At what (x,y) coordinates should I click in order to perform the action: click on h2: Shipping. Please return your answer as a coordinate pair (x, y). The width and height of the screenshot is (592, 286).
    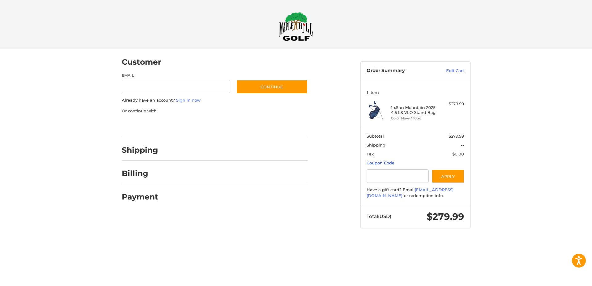
    Looking at the image, I should click on (140, 150).